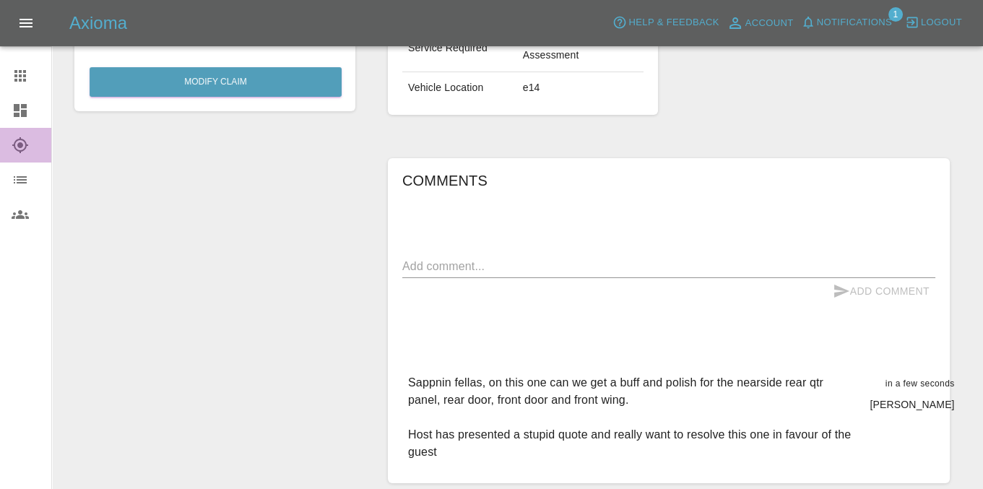 The image size is (983, 489). What do you see at coordinates (854, 22) in the screenshot?
I see `span: Notifications` at bounding box center [854, 22].